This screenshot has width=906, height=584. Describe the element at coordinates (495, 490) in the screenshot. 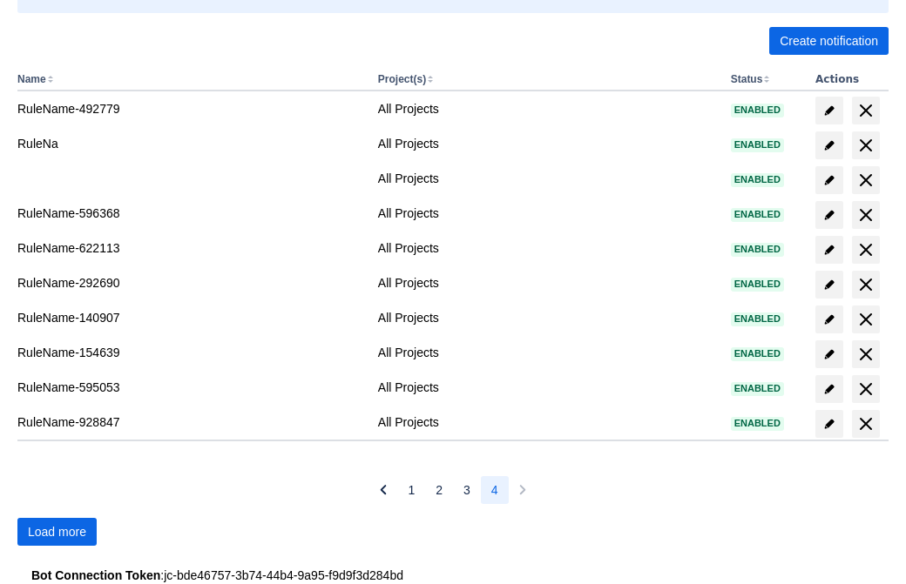

I see `button: Page 4` at that location.